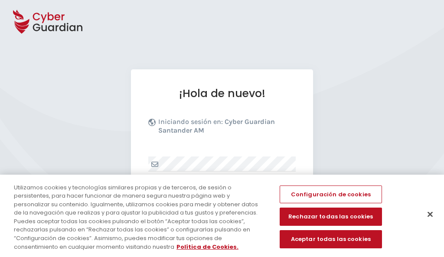  Describe the element at coordinates (140, 217) in the screenshot. I see `div: Utilizamos cookies y tecnologías similares propias y de terceros, de sesión o persistentes, para ...` at that location.